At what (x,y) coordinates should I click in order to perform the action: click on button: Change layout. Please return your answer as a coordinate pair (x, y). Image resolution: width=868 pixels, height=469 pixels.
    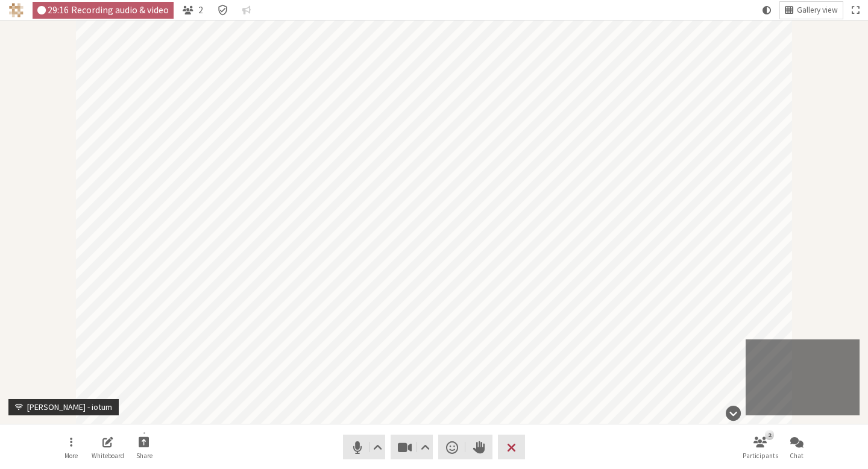
    Looking at the image, I should click on (812, 10).